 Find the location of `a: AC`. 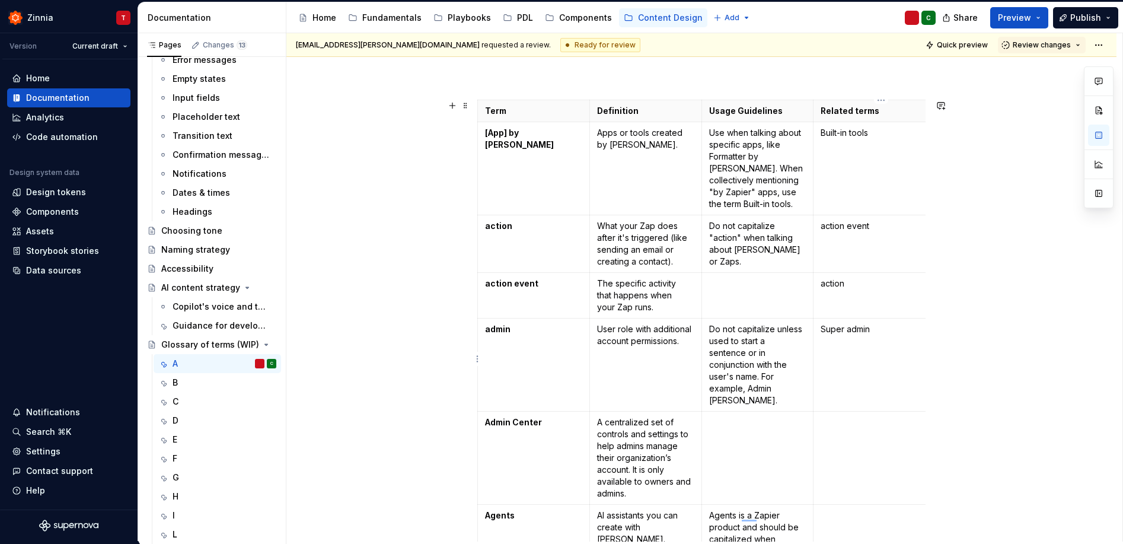

a: AC is located at coordinates (217, 363).